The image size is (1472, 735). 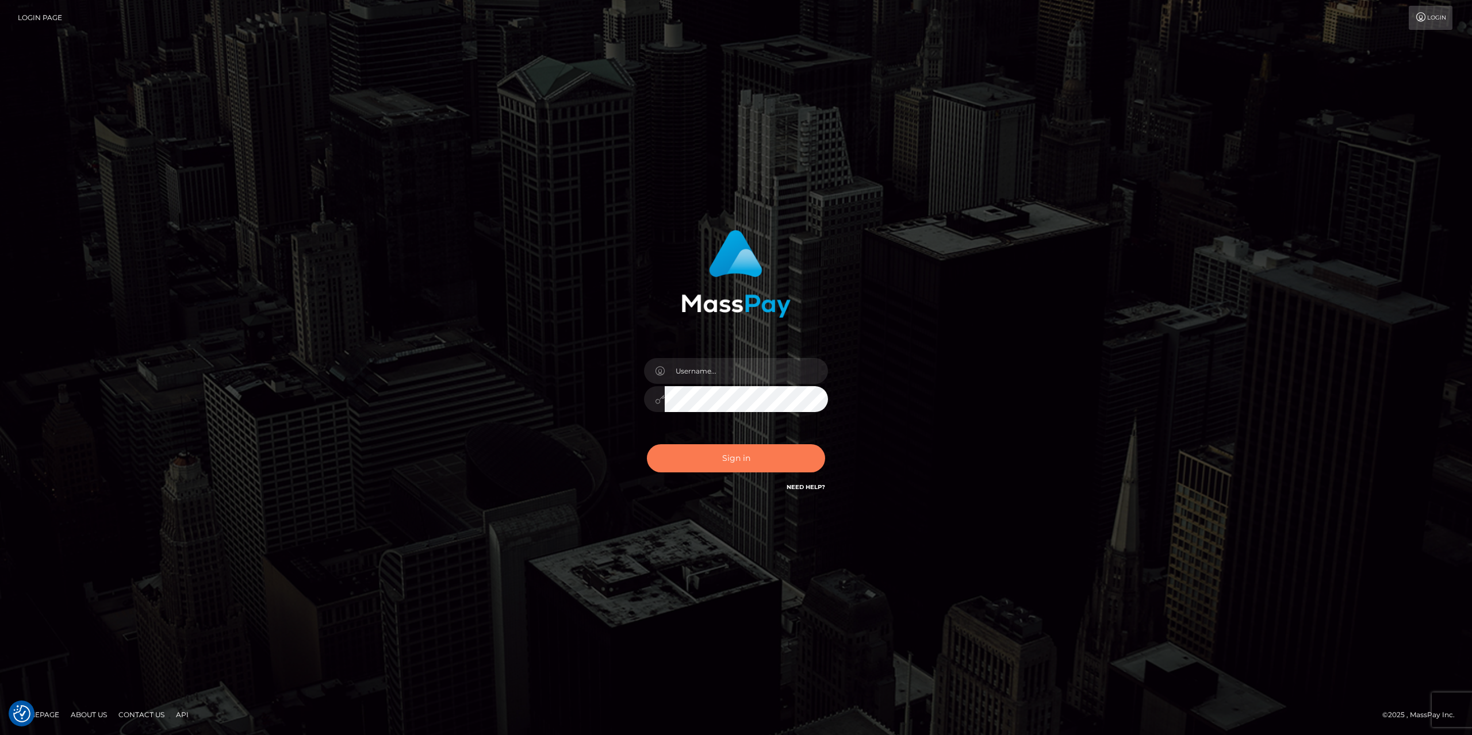 What do you see at coordinates (40, 18) in the screenshot?
I see `a: Login Page` at bounding box center [40, 18].